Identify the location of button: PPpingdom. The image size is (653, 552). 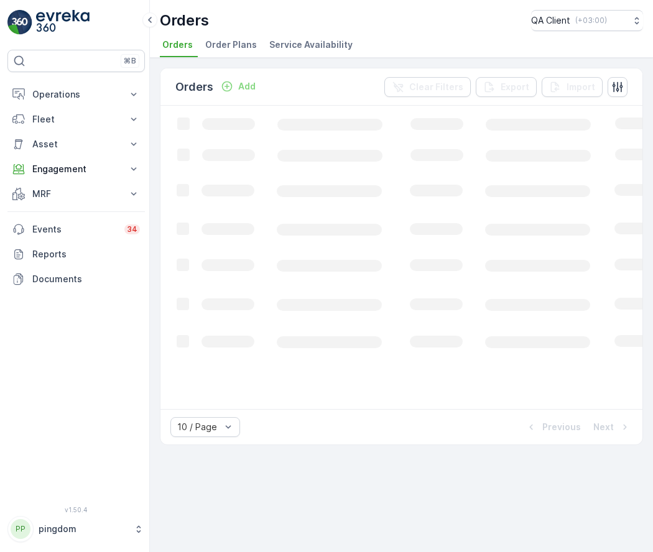
(76, 529).